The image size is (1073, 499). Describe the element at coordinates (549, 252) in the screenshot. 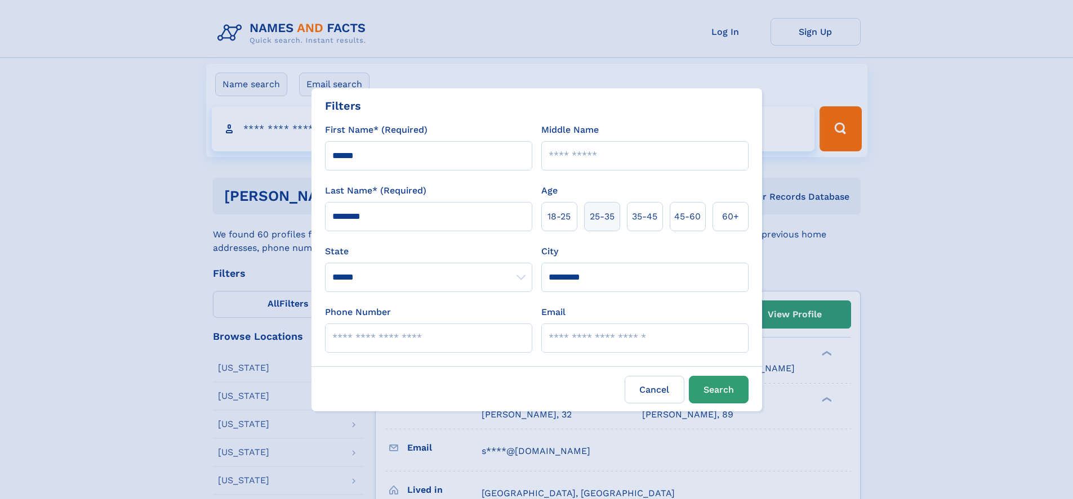

I see `label: City` at that location.